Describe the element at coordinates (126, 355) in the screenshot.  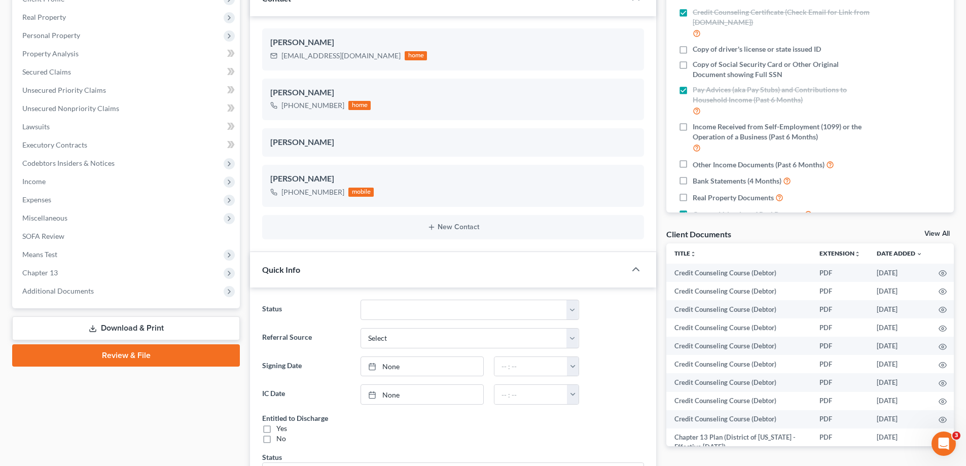
I see `a: Review & File` at that location.